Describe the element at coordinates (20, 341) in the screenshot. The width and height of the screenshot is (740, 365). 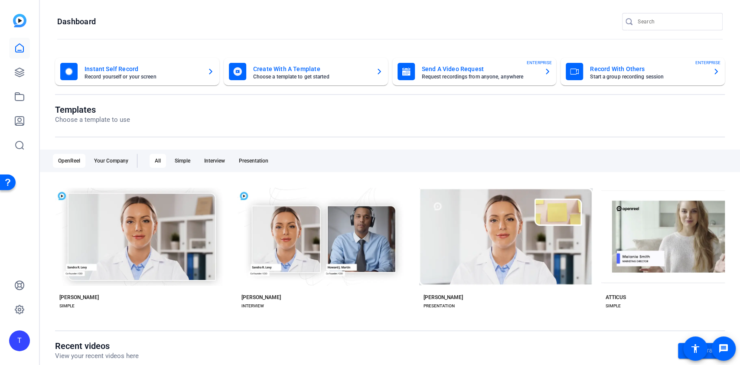
I see `div: T` at that location.